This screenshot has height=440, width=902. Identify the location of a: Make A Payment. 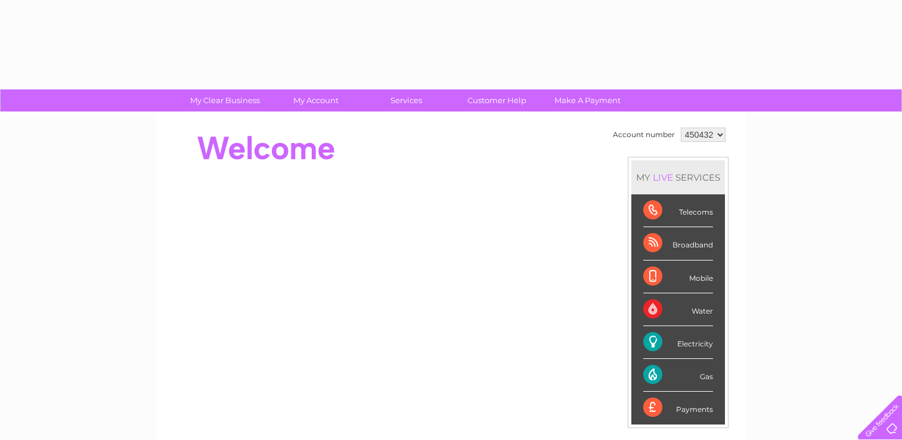
(587, 100).